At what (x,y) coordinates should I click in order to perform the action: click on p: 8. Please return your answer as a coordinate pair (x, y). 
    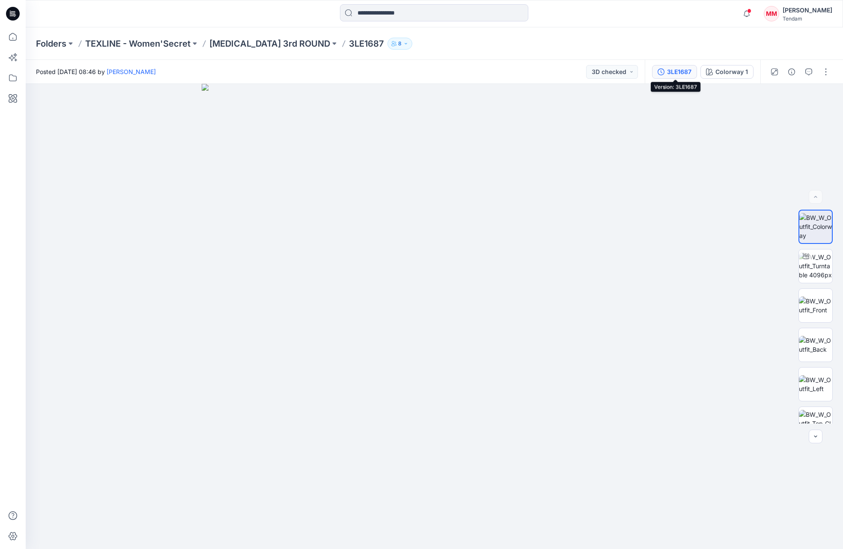
    Looking at the image, I should click on (400, 44).